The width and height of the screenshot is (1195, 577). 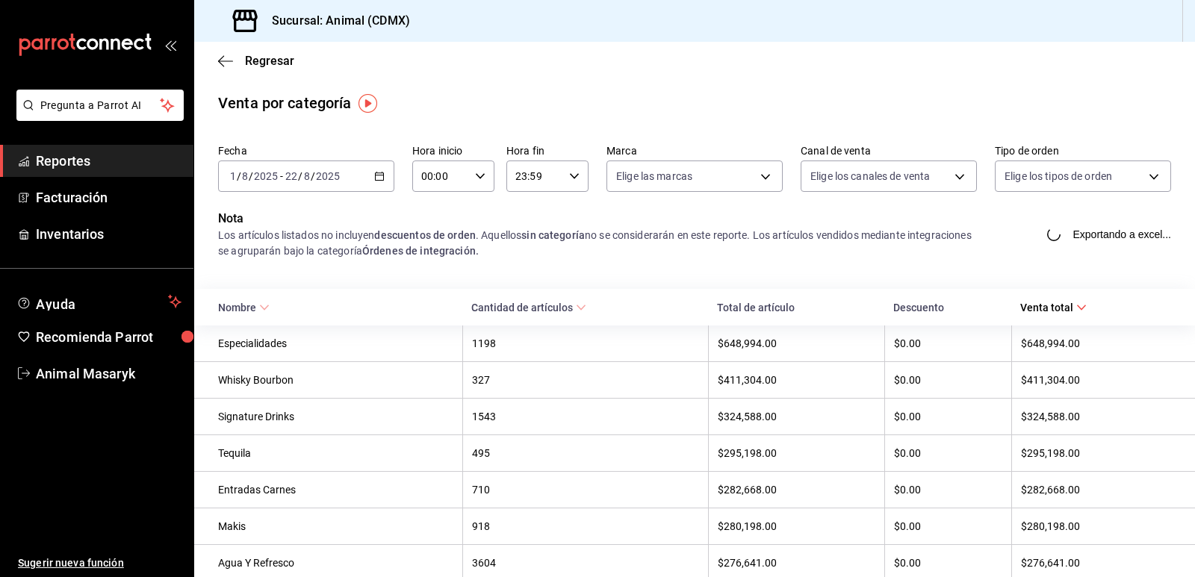 What do you see at coordinates (585, 526) in the screenshot?
I see `div: 918` at bounding box center [585, 526].